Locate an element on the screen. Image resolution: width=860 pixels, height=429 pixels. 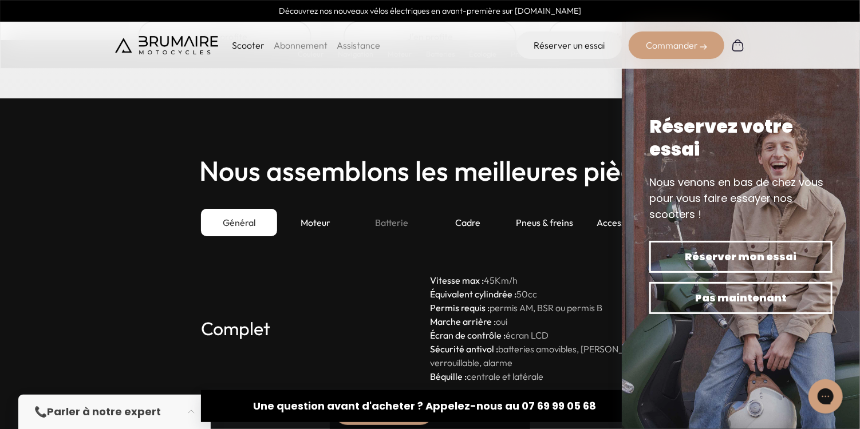
strong: Équivalent cylindrée : is located at coordinates (473, 294).